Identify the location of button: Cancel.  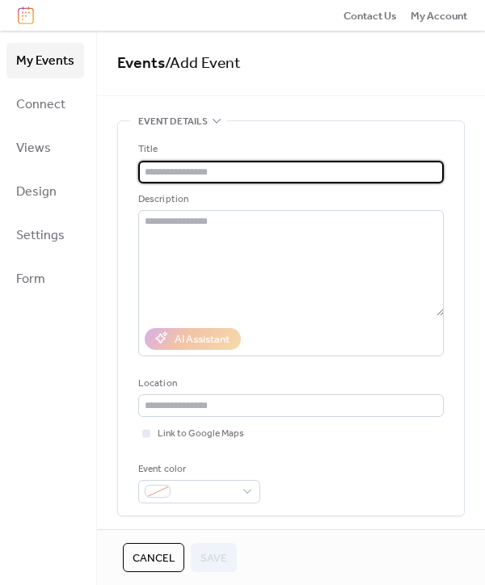
(154, 558).